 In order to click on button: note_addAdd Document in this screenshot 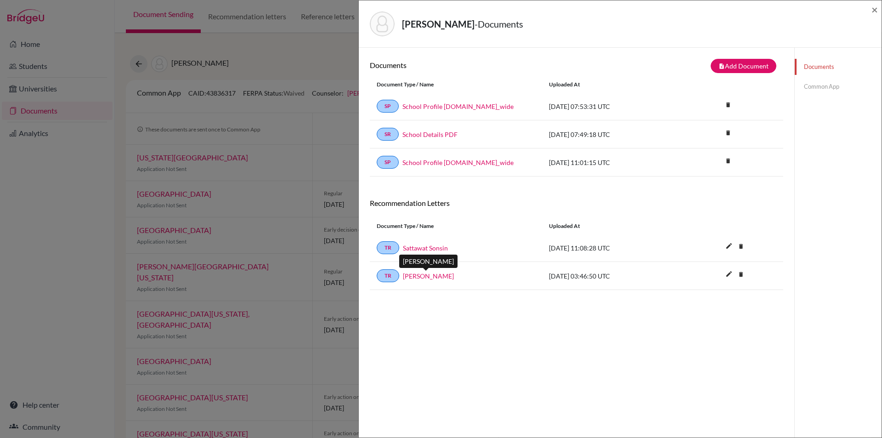, I will do `click(743, 66)`.